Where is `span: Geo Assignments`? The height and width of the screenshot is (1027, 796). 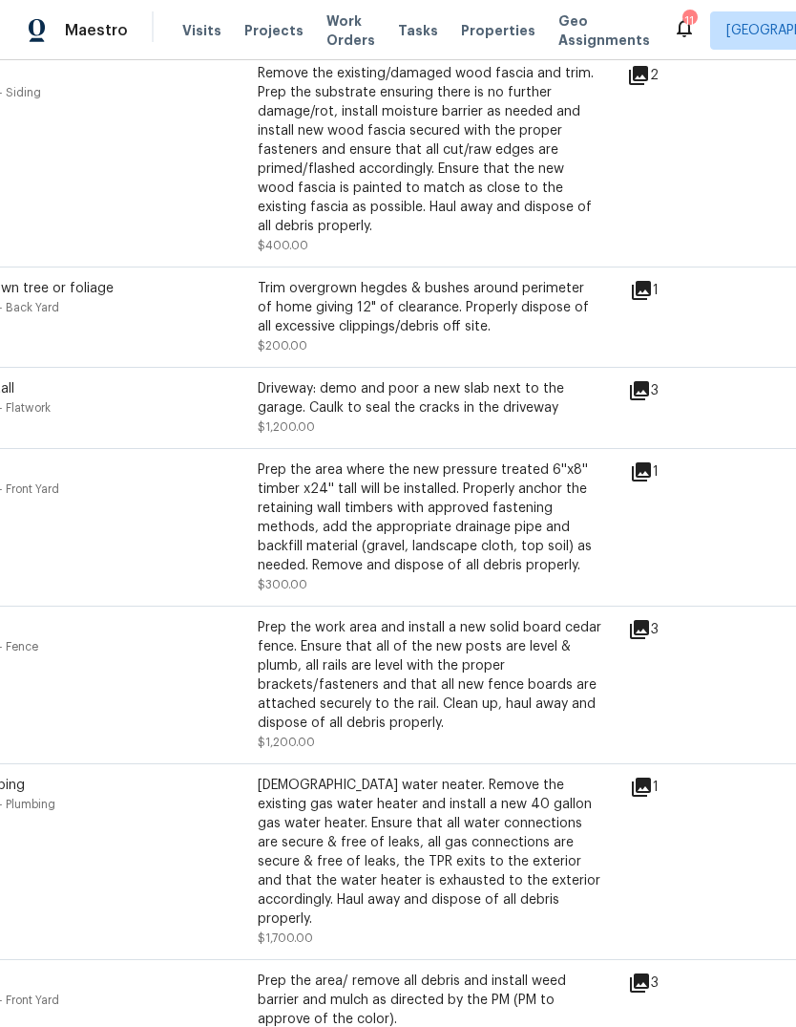
span: Geo Assignments is located at coordinates (604, 31).